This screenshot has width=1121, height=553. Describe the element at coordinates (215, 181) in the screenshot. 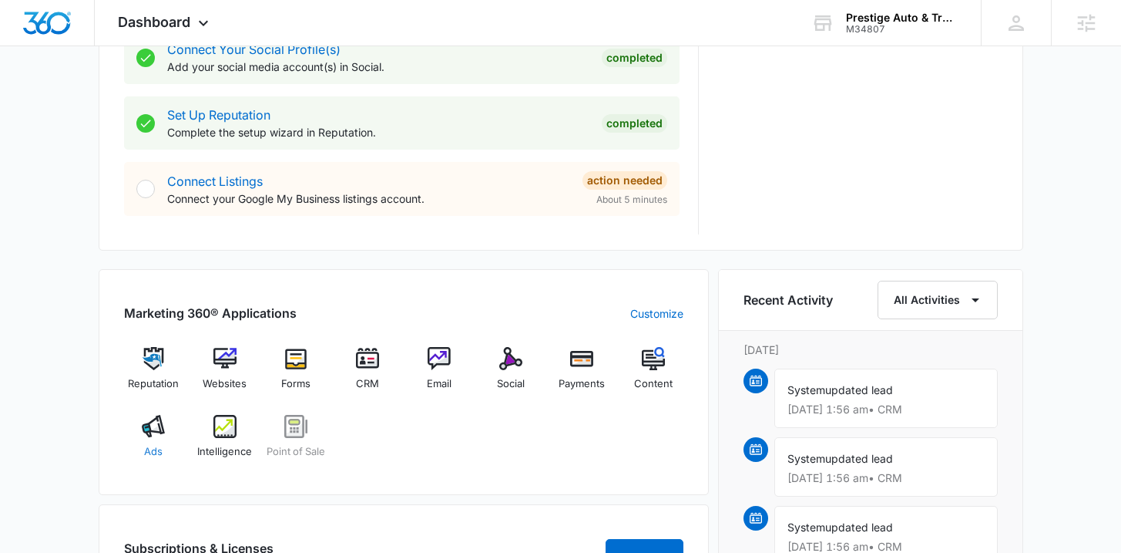

I see `a: Connect Listings` at that location.